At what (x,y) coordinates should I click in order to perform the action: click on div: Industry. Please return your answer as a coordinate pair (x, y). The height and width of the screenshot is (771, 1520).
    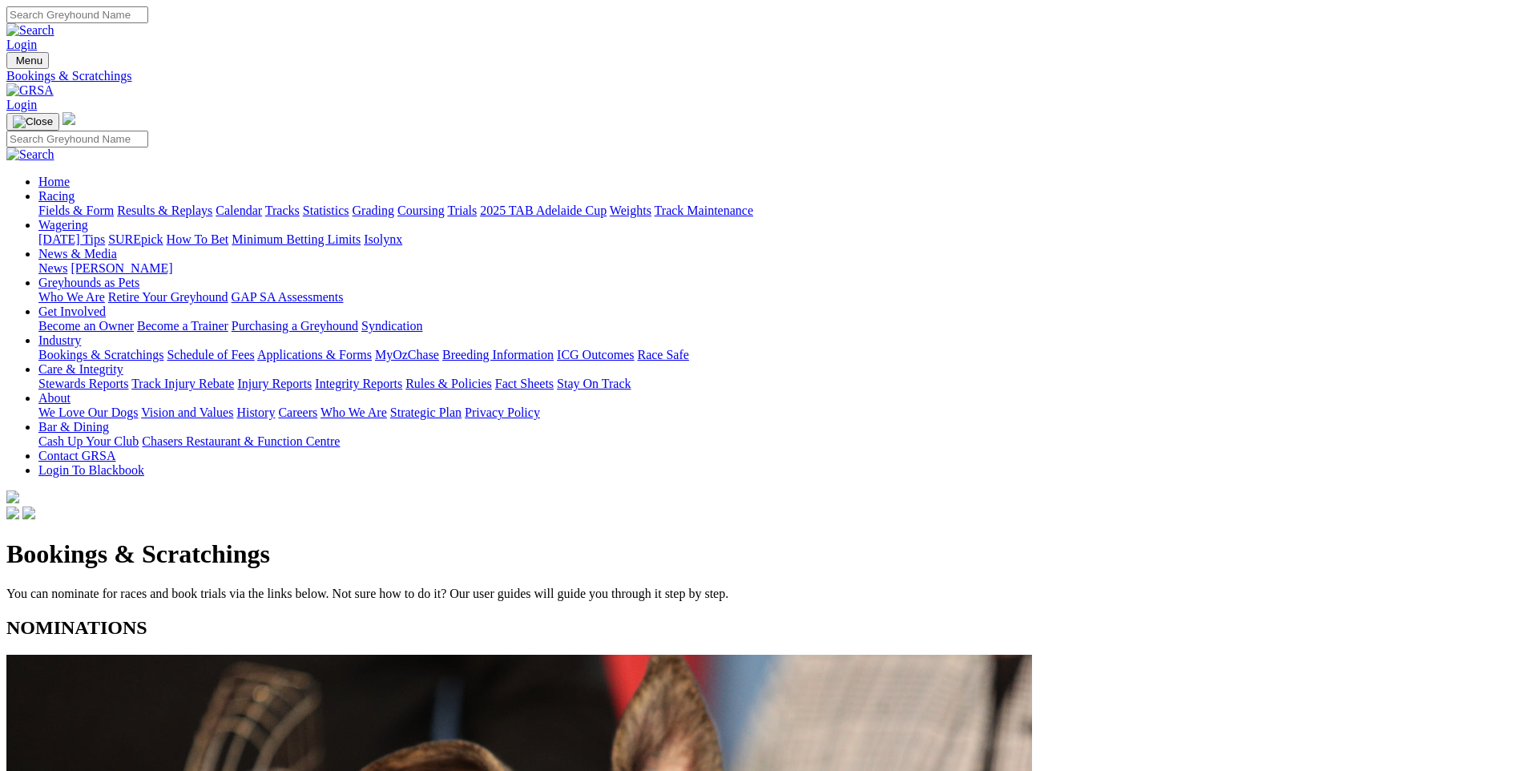
    Looking at the image, I should click on (776, 355).